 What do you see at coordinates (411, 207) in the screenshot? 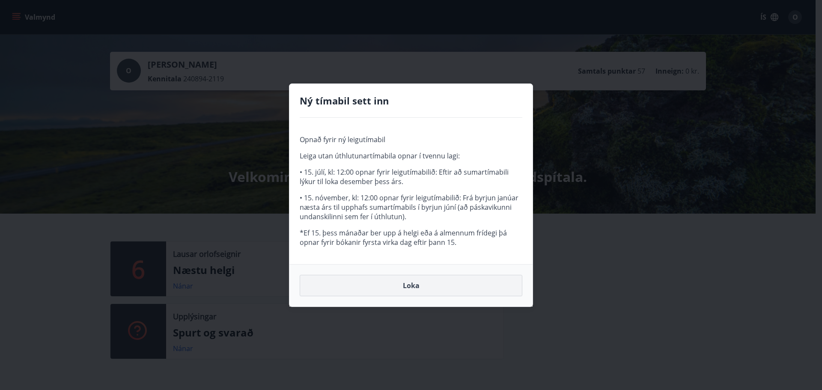
I see `p: • 15. nóvember, kl: 12:00 opnar fyrir leigutímabilið: Frá byrjun janúar næsta árs til upphafs sum...` at bounding box center [411, 207].